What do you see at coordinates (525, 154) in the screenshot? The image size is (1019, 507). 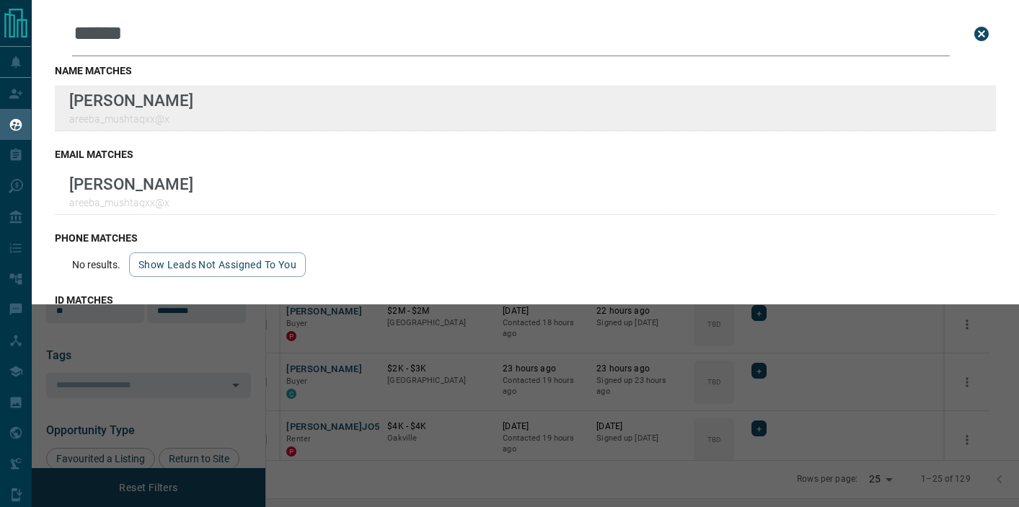 I see `h3: email matches` at bounding box center [525, 154].